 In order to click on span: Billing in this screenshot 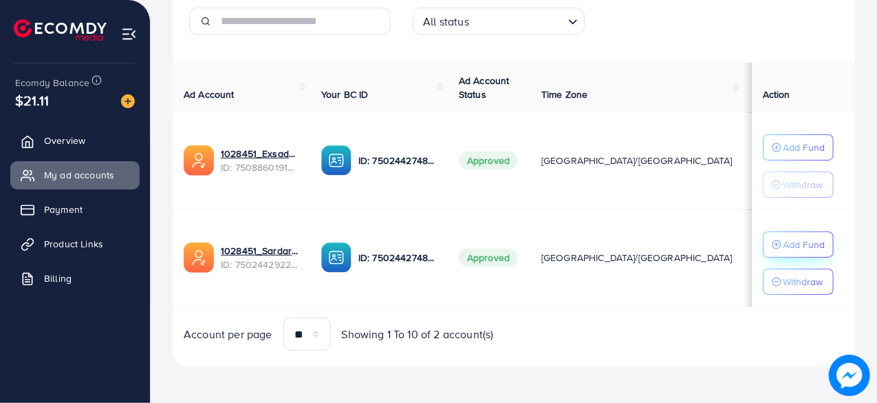, I will do `click(58, 278)`.